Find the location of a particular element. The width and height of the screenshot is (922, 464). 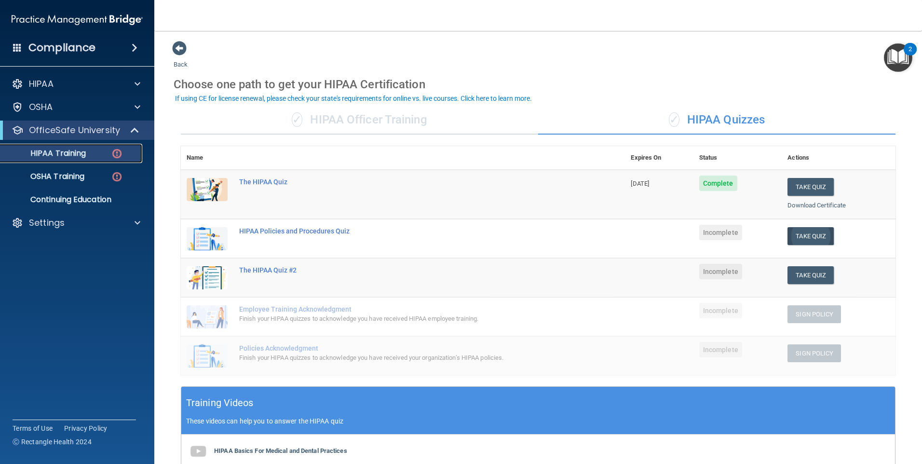

th: Name is located at coordinates (207, 158).